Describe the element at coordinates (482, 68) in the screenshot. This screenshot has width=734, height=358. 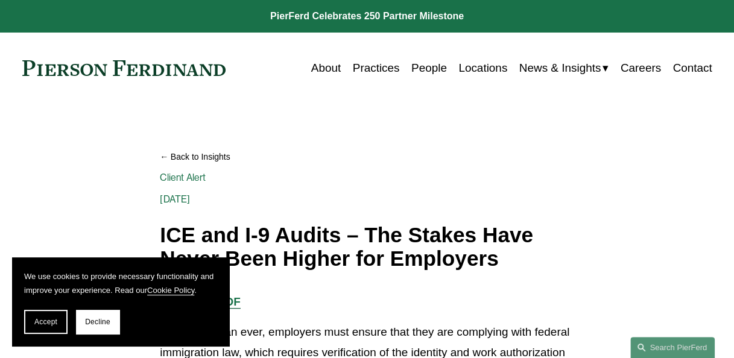
I see `a: Locations` at that location.